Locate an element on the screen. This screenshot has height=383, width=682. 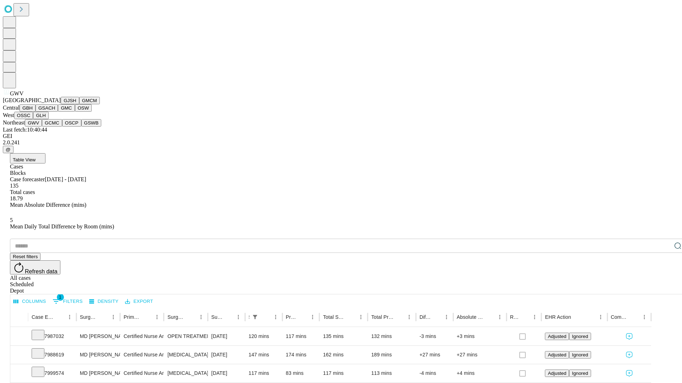
div: Primary Service is located at coordinates (132, 317).